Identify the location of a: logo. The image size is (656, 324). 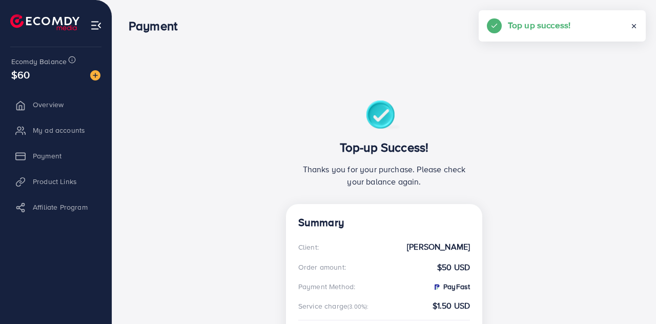
(45, 22).